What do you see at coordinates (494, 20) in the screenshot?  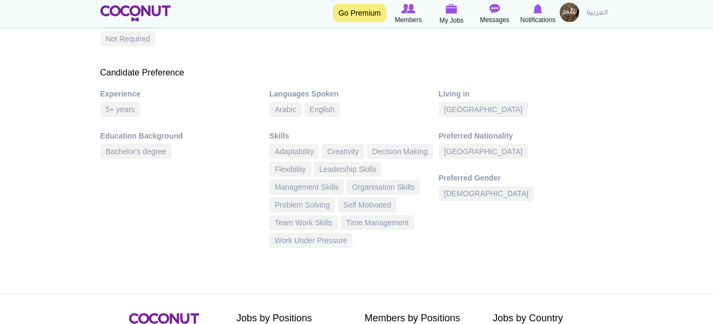 I see `span: Messages` at bounding box center [494, 20].